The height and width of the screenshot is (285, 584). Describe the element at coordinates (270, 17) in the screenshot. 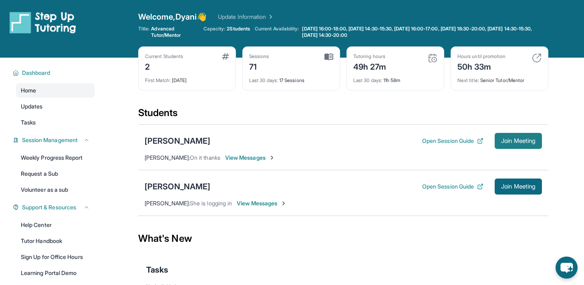

I see `img: Chevron Right` at that location.